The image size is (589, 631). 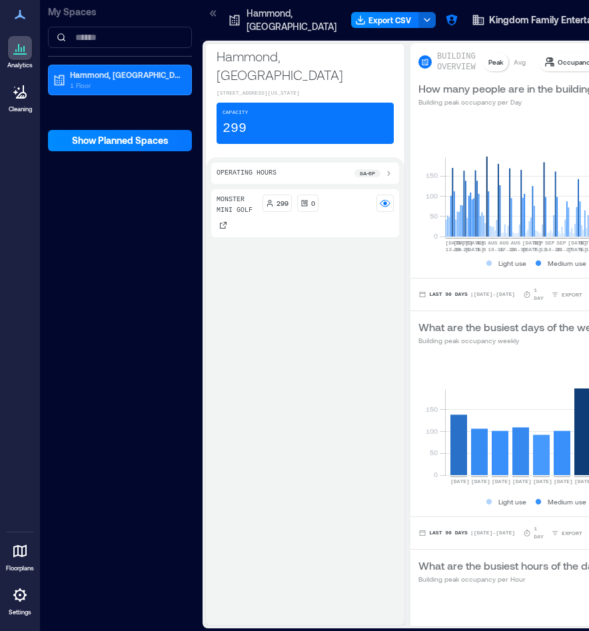 What do you see at coordinates (462, 249) in the screenshot?
I see `text: 20-26` at bounding box center [462, 249].